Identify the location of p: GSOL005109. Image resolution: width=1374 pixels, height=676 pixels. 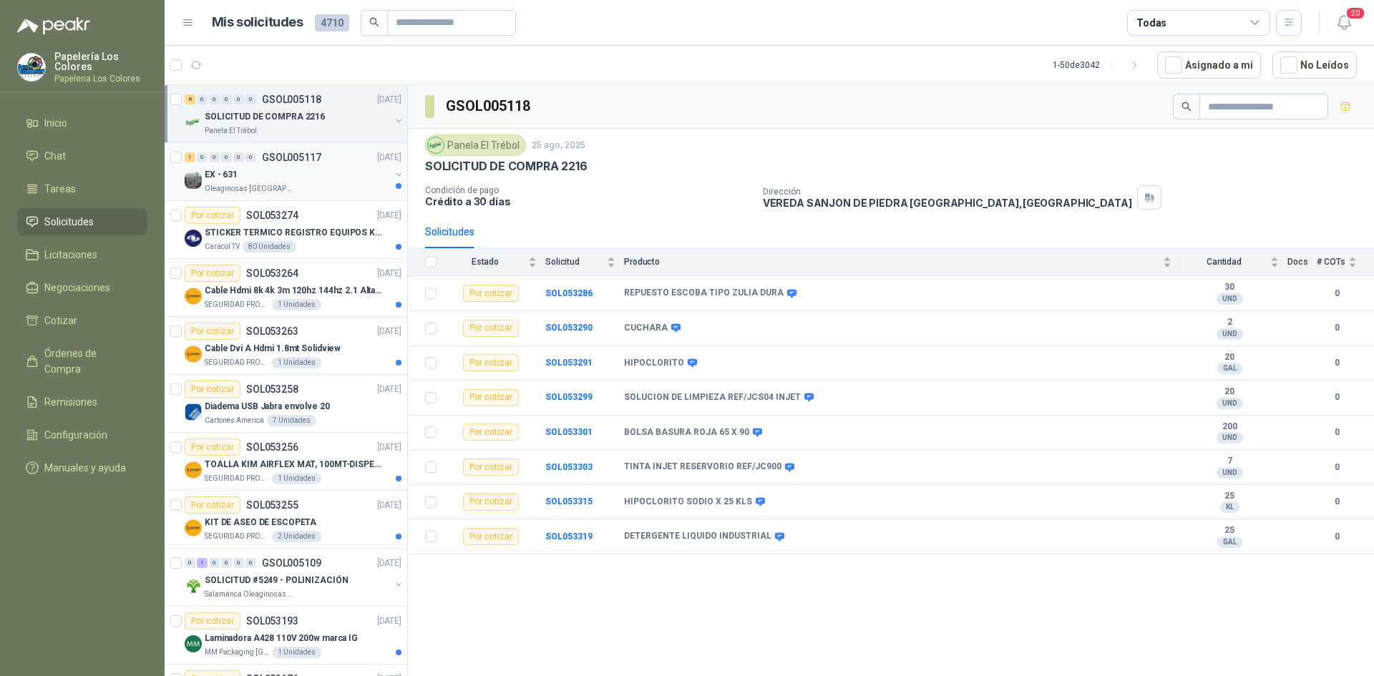
(291, 563).